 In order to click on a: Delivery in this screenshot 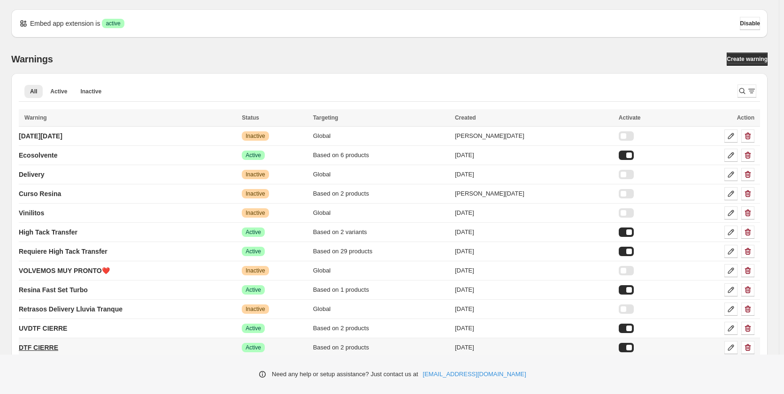, I will do `click(31, 175)`.